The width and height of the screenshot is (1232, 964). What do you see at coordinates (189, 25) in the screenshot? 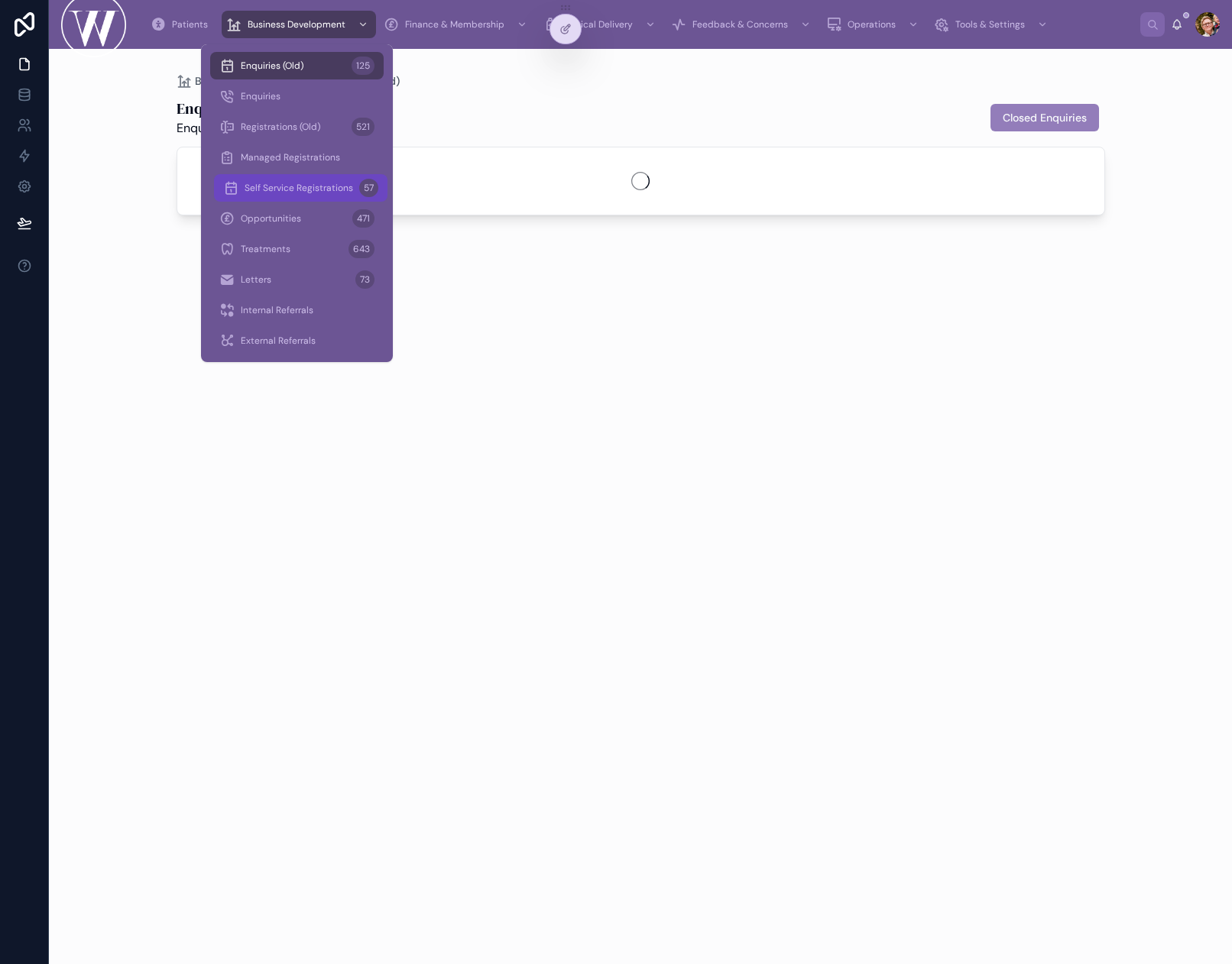
I see `span: Patients` at bounding box center [189, 25].